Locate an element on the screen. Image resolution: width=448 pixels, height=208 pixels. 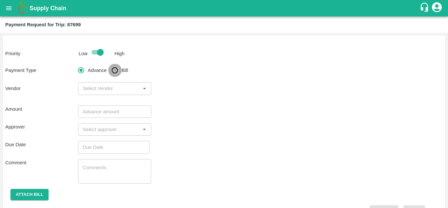
input: Select Vendor is located at coordinates (109, 88).